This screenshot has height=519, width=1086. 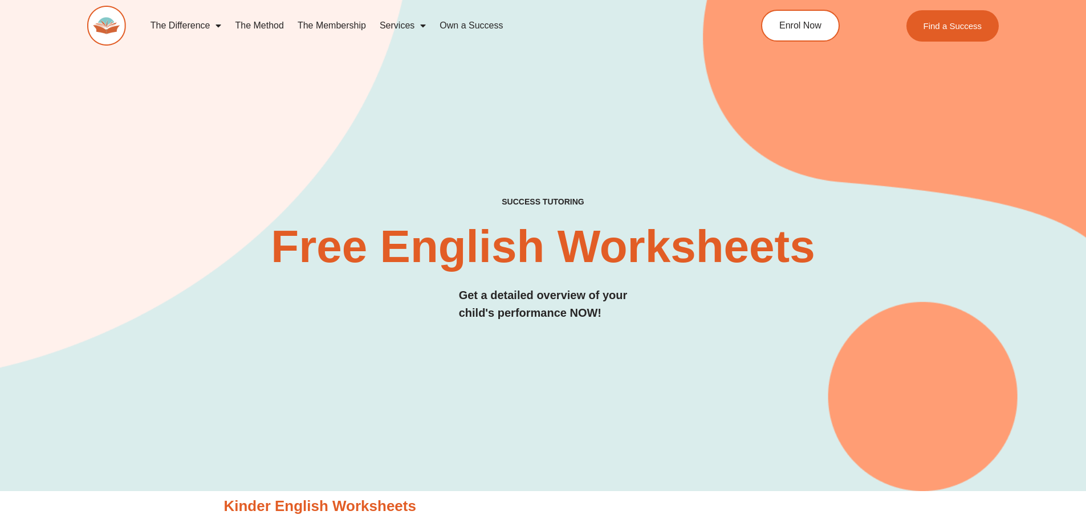 I want to click on h3: Get a detailed overview of your child's performance NOW!, so click(x=543, y=304).